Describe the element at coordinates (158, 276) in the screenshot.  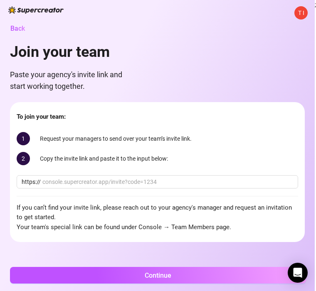
I see `span: Continue` at that location.